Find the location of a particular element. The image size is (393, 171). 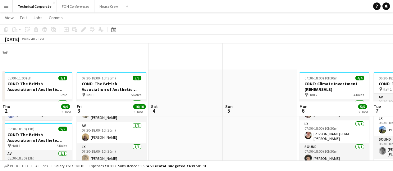

span: 5 is located at coordinates (228, 111).